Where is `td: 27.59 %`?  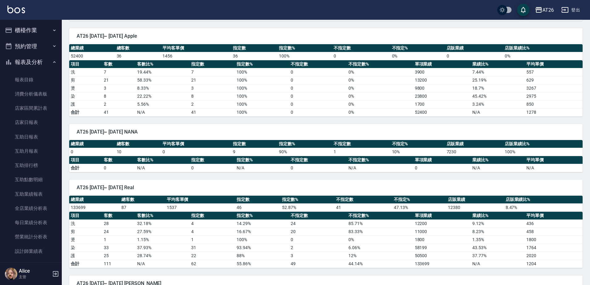
td: 27.59 % is located at coordinates (162, 231).